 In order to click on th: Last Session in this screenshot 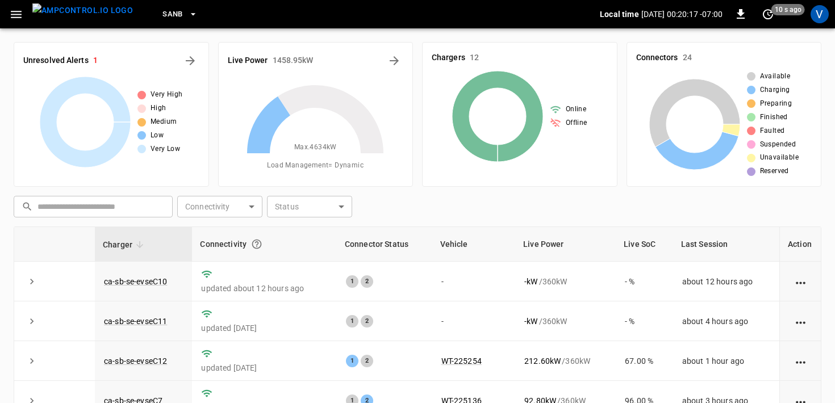, I will do `click(726, 244)`.